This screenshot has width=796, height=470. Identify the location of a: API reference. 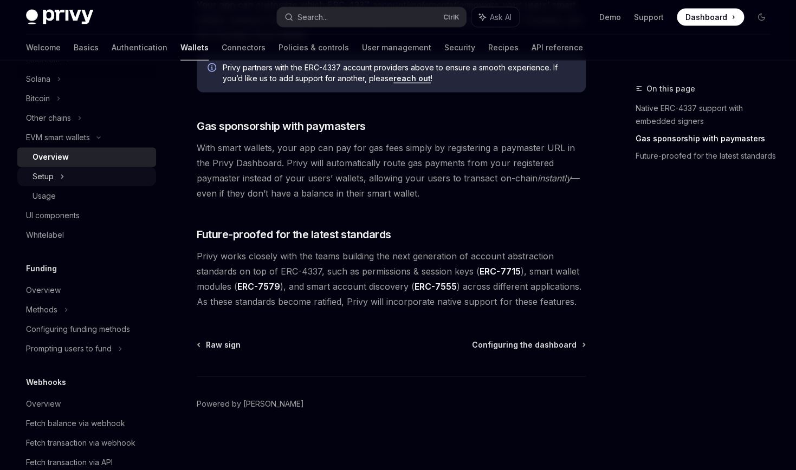
(557, 48).